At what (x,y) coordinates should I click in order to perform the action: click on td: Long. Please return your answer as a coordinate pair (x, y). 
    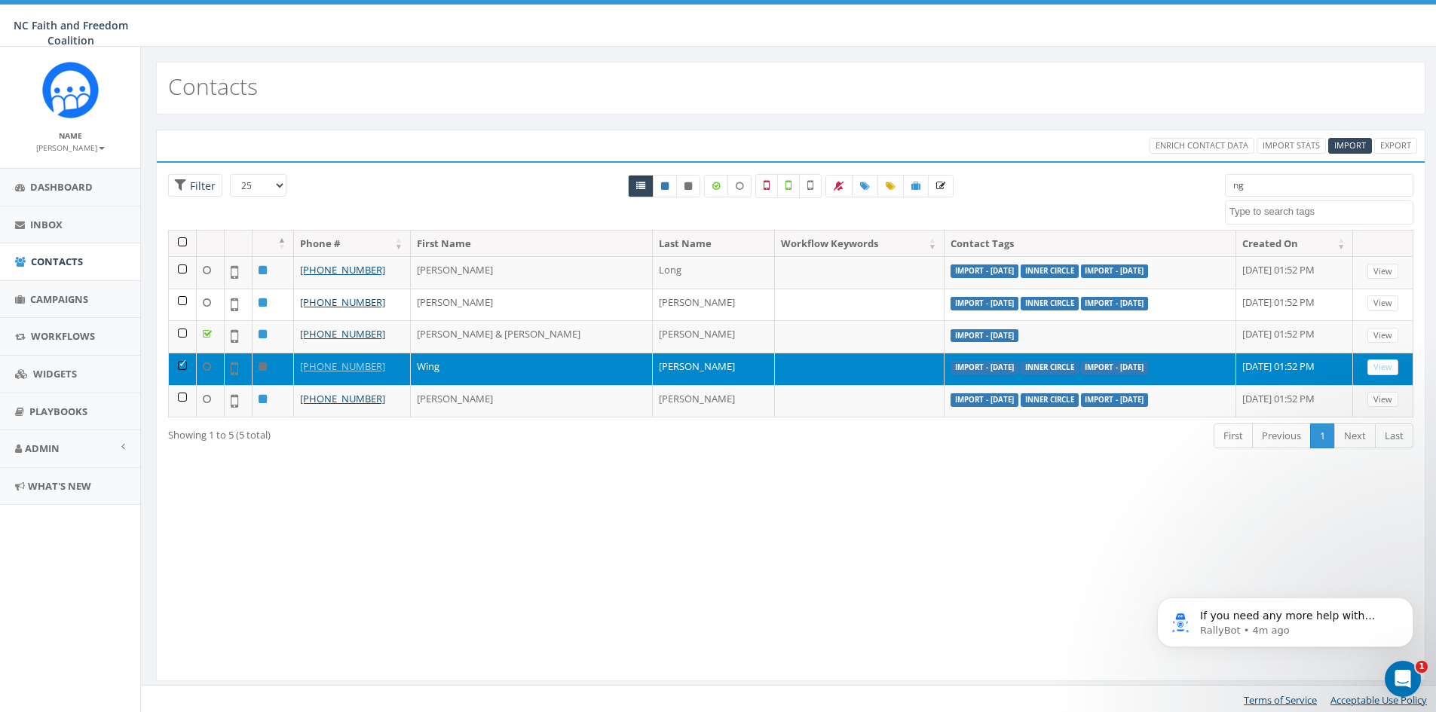
    Looking at the image, I should click on (714, 272).